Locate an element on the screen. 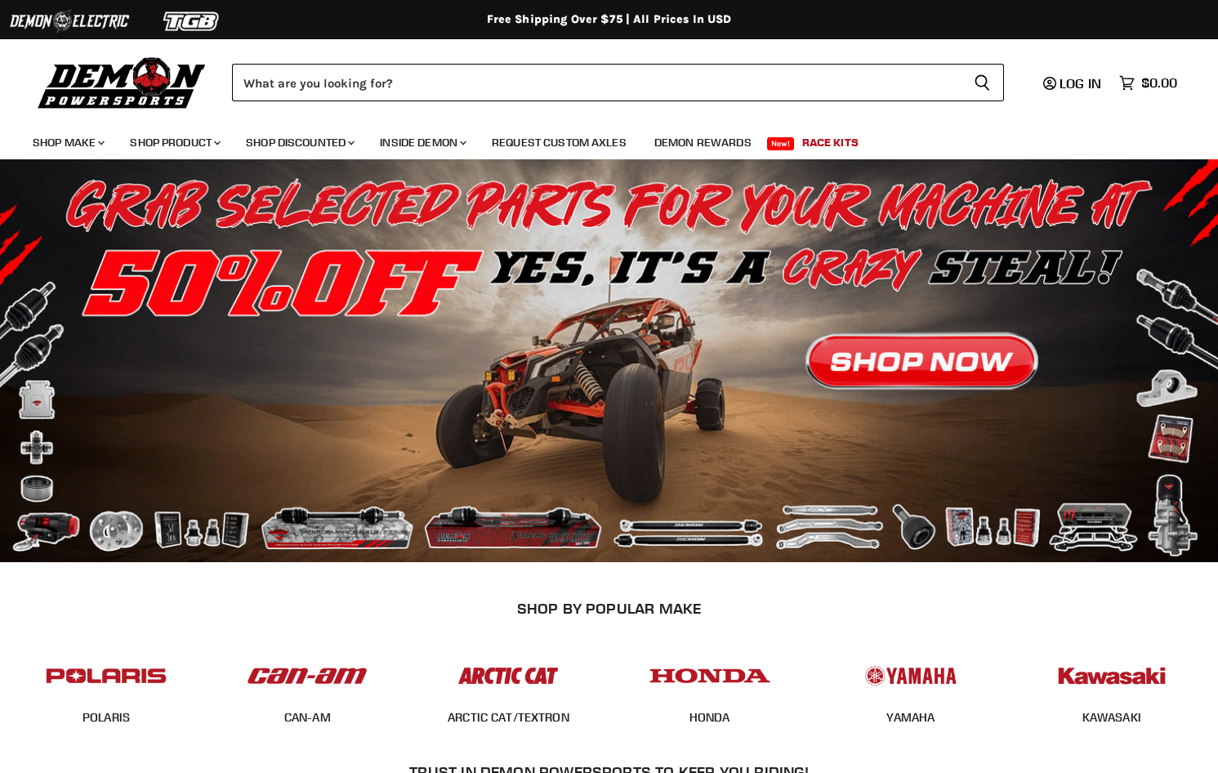 The image size is (1218, 773). a: CAN-AM is located at coordinates (307, 717).